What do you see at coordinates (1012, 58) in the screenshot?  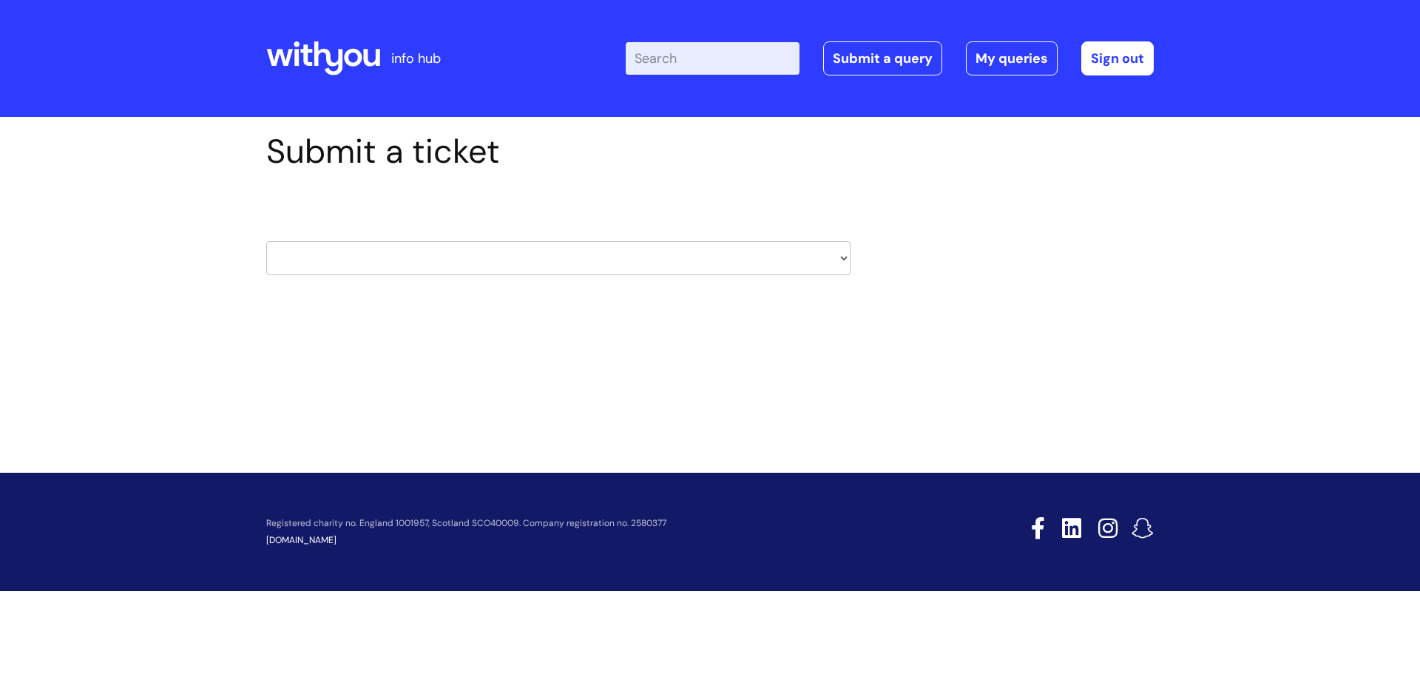 I see `a: My queries` at bounding box center [1012, 58].